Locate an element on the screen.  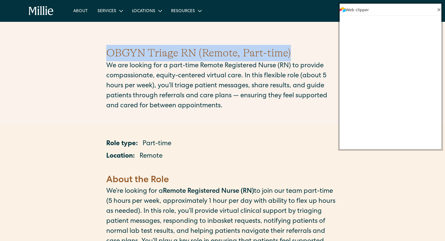
div: Web clipper is located at coordinates (392, 10).